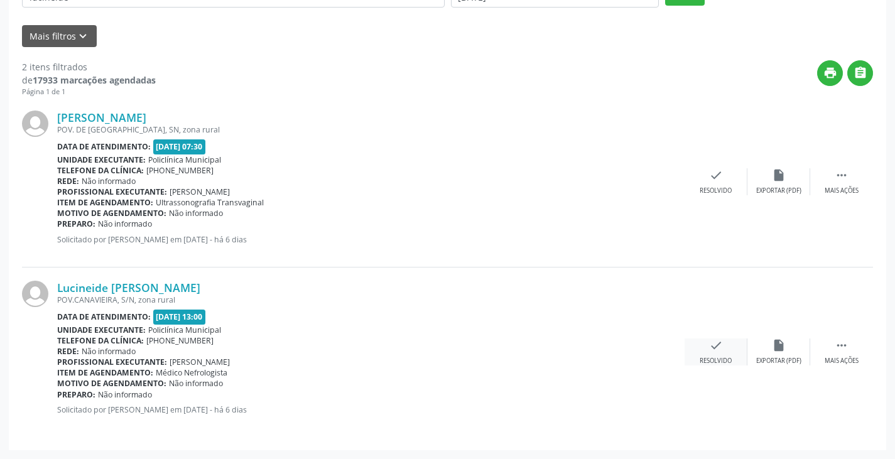 This screenshot has width=895, height=459. What do you see at coordinates (83, 36) in the screenshot?
I see `i: keyboard_arrow_down` at bounding box center [83, 36].